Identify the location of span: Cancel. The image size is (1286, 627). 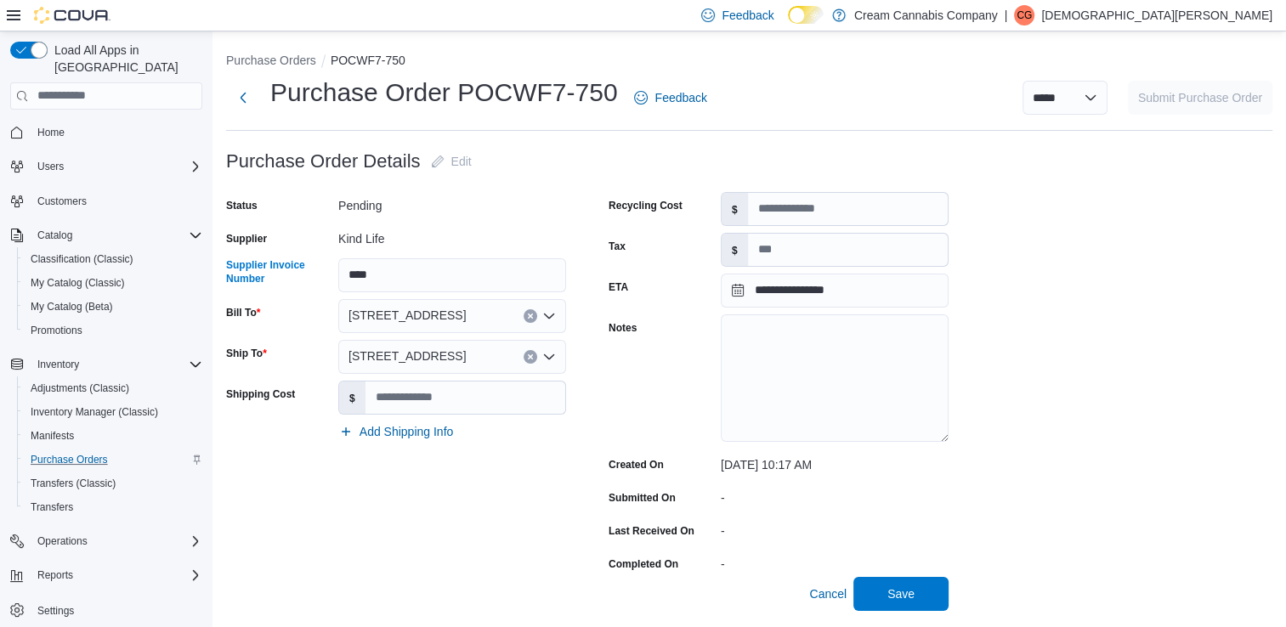
(828, 594).